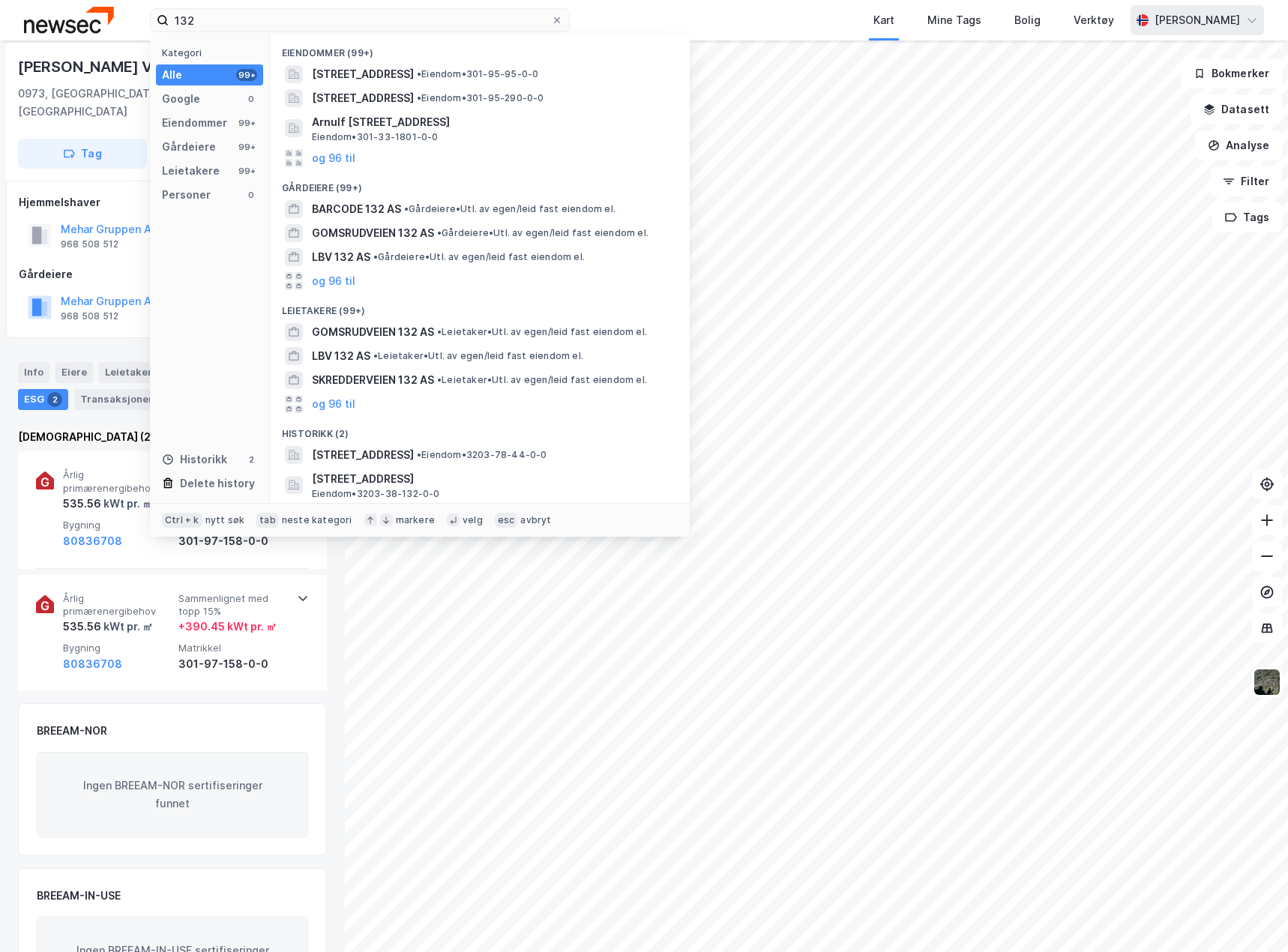  What do you see at coordinates (415, 520) in the screenshot?
I see `div: markere` at bounding box center [415, 520].